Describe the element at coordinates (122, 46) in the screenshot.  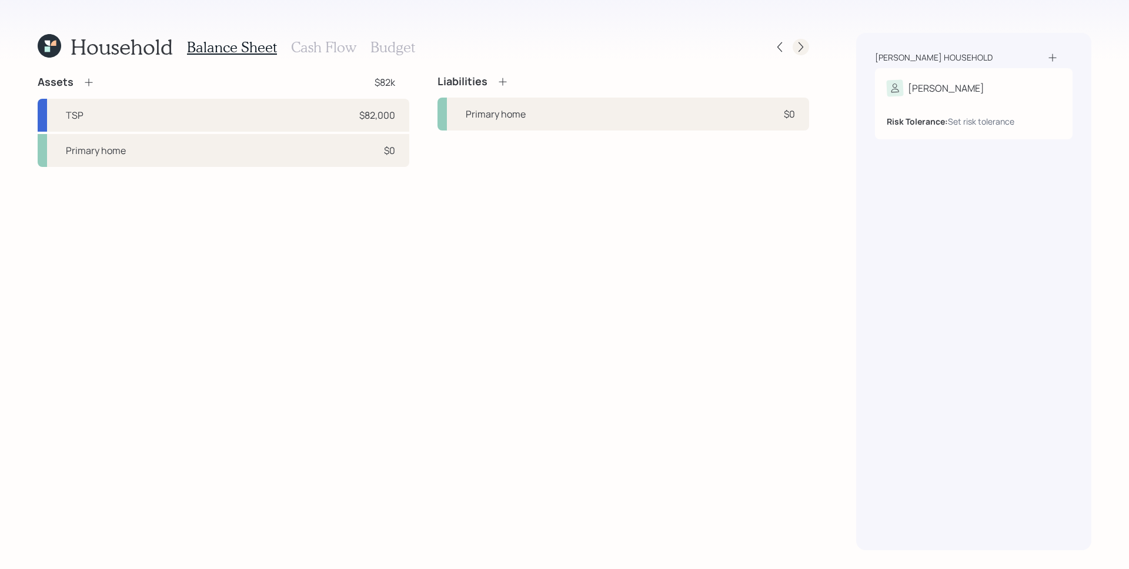
I see `h1: Household` at that location.